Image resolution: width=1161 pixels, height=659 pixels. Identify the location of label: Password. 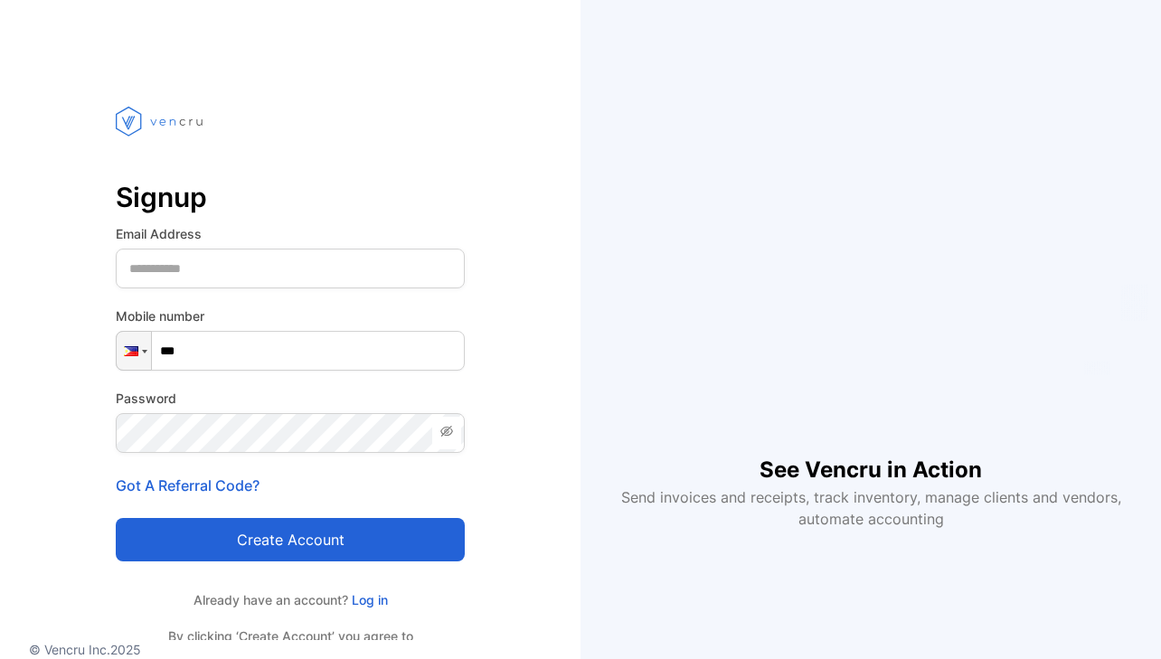
(290, 398).